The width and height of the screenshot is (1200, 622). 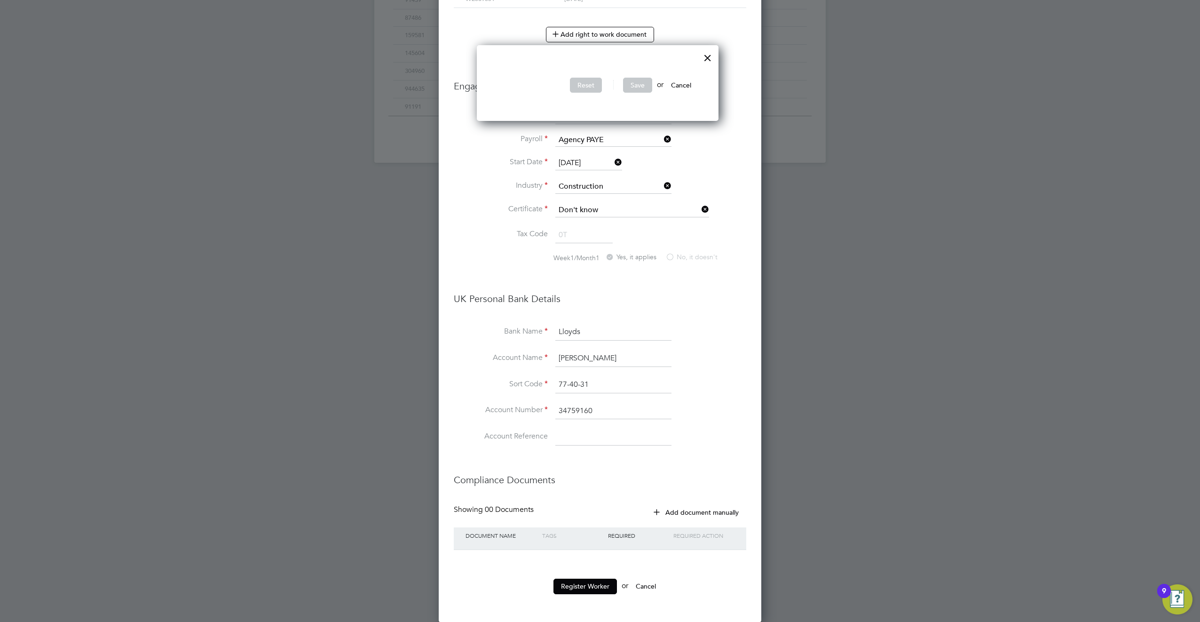 I want to click on button: Register Worker, so click(x=585, y=586).